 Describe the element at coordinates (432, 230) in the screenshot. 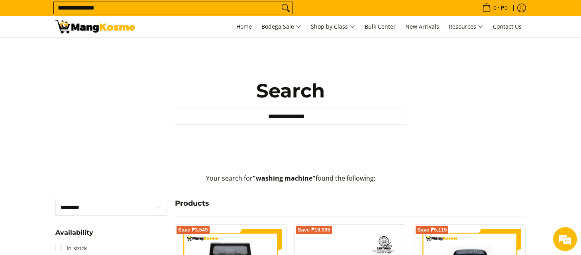

I see `span: Save ₱5,115` at that location.